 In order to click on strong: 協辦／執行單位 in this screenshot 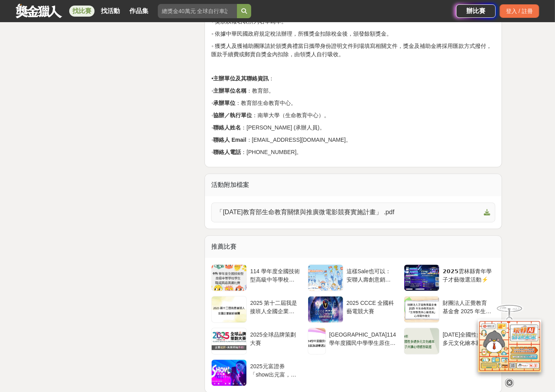, I will do `click(233, 116)`.